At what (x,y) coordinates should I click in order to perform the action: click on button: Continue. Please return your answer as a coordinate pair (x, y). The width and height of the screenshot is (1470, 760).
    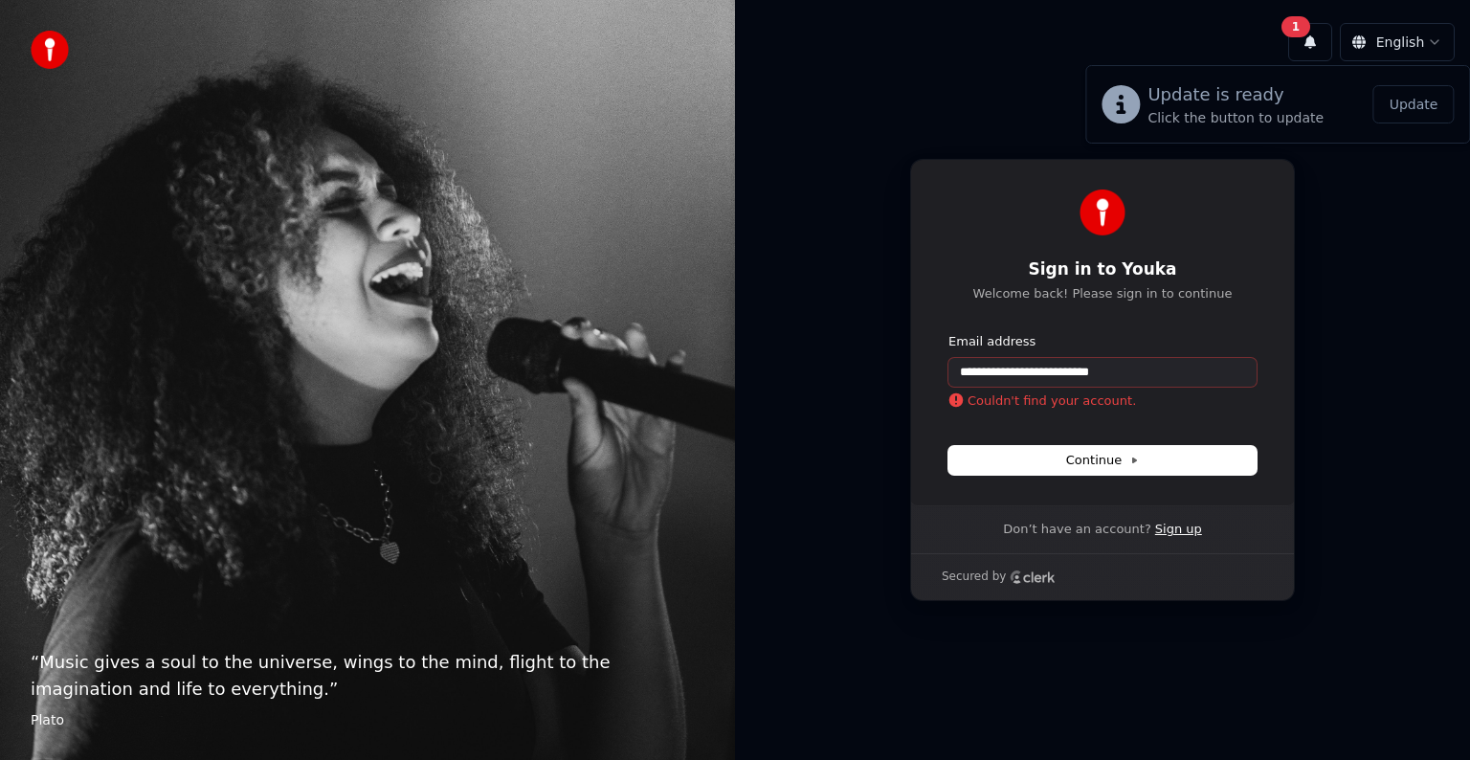
    Looking at the image, I should click on (1103, 460).